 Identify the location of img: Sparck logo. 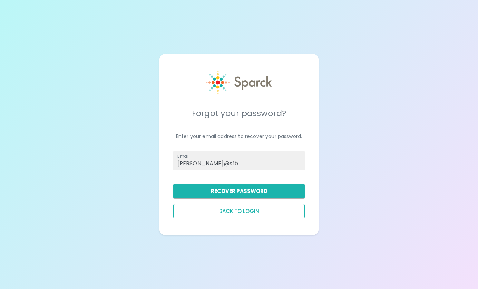
(239, 82).